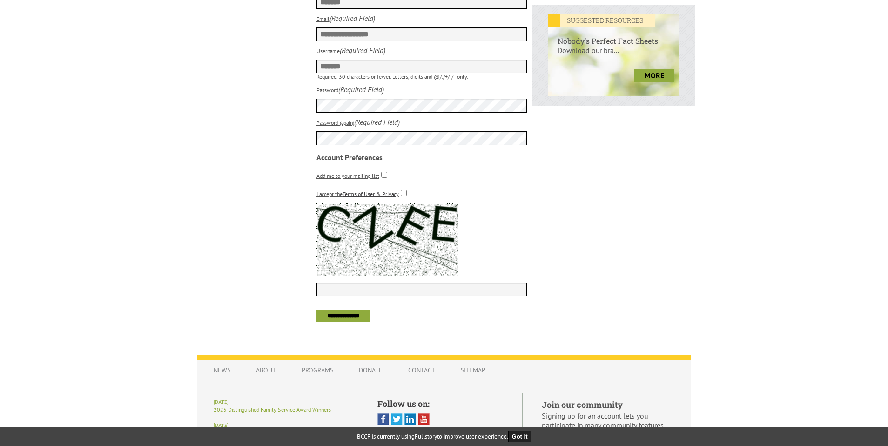  What do you see at coordinates (601, 20) in the screenshot?
I see `em: SUGGESTED RESOURCES` at bounding box center [601, 20].